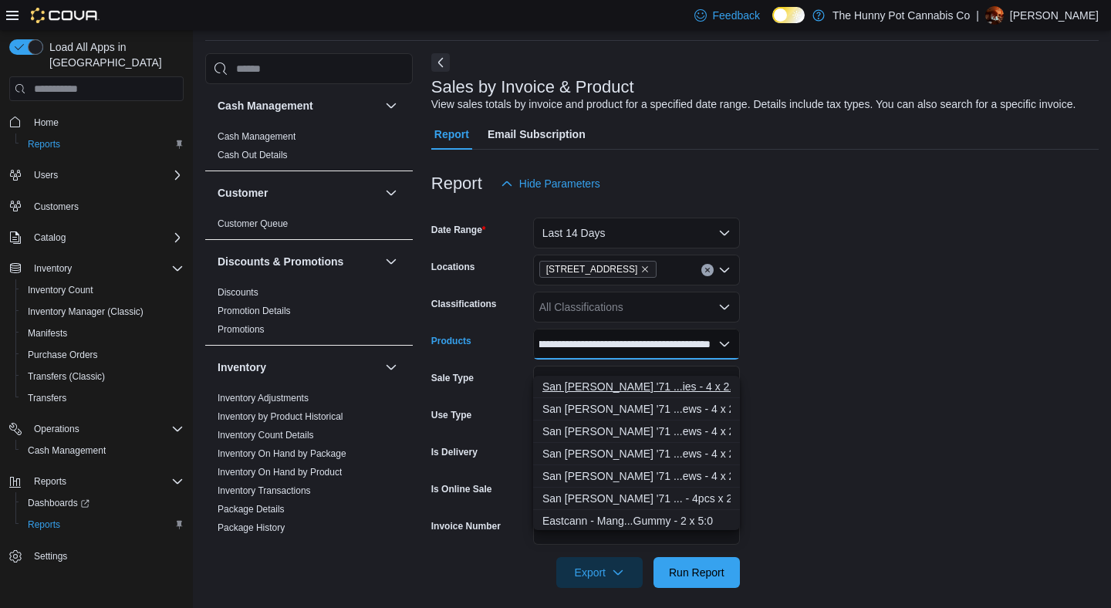 The image size is (1111, 608). Describe the element at coordinates (47, 398) in the screenshot. I see `span: Transfers` at that location.